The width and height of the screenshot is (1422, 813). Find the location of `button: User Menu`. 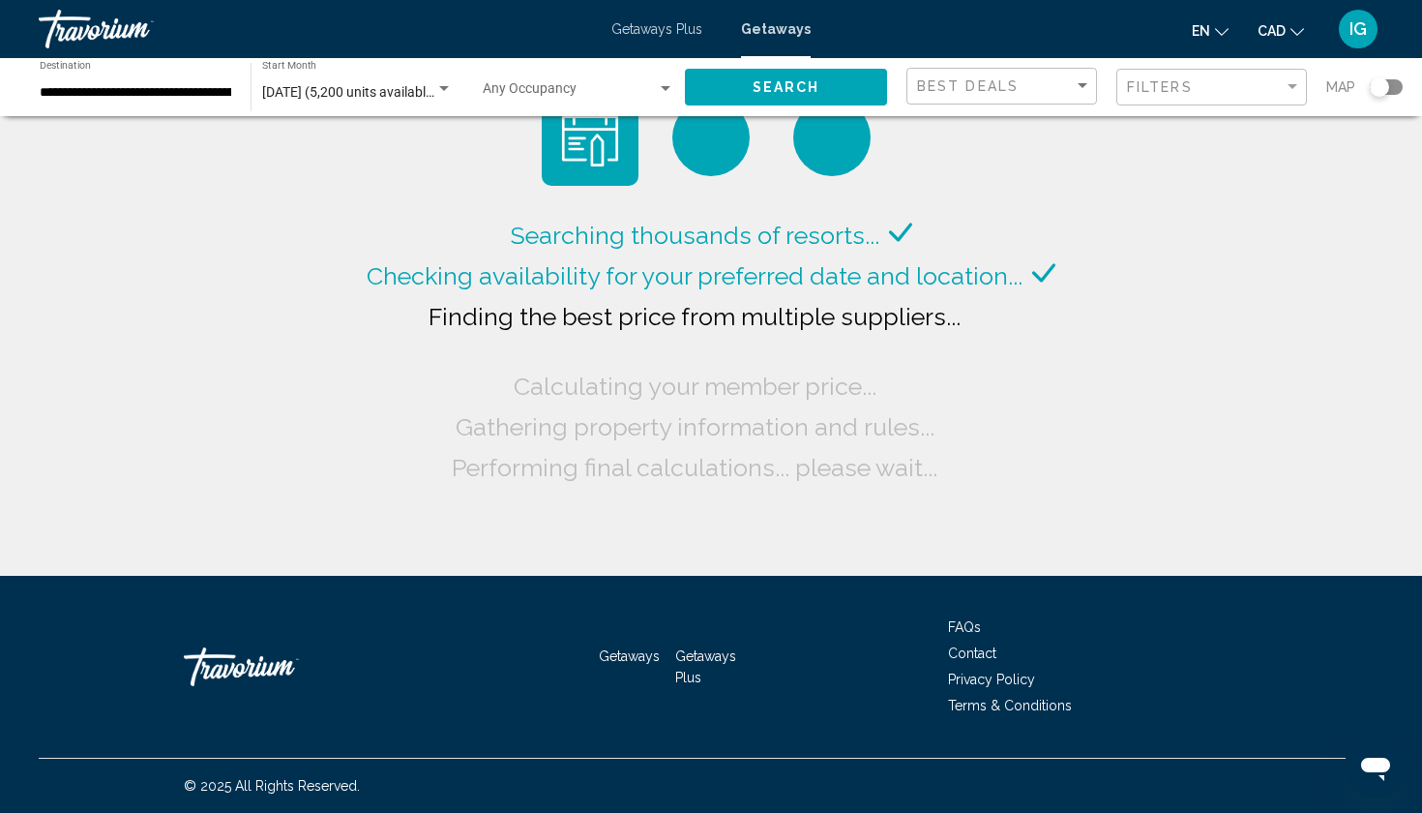

button: User Menu is located at coordinates (1358, 29).